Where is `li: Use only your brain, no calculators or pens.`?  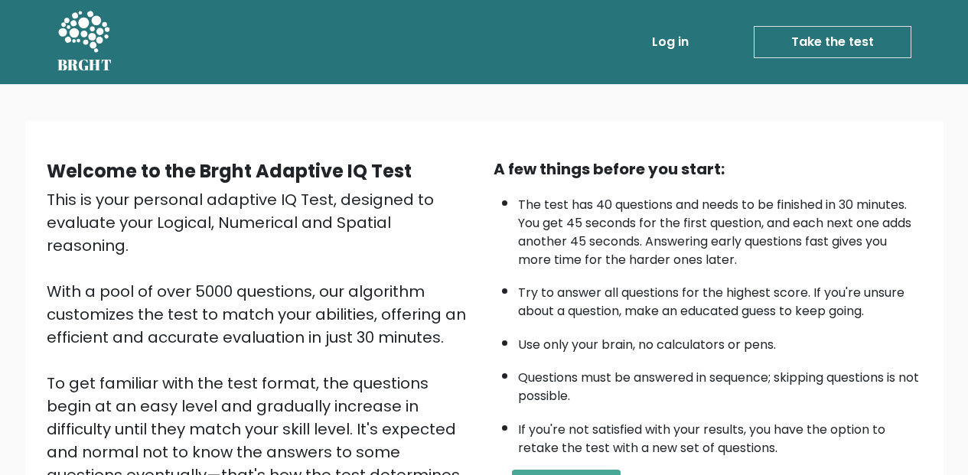
li: Use only your brain, no calculators or pens. is located at coordinates (720, 341).